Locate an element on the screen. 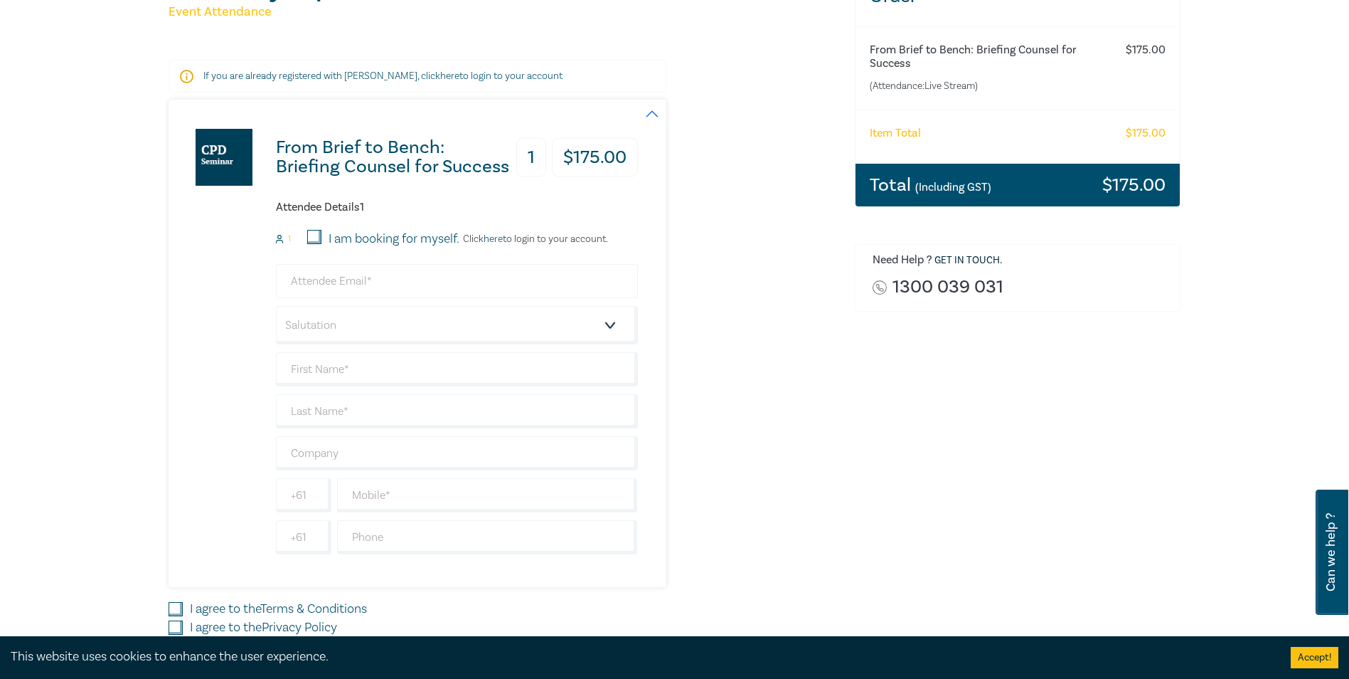 Image resolution: width=1349 pixels, height=679 pixels. h6: Need Help ? . is located at coordinates (1021, 260).